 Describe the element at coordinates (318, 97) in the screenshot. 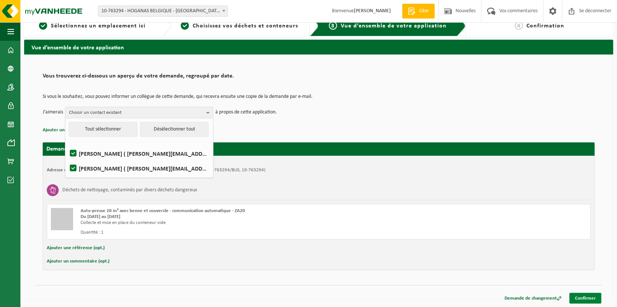

I see `p: Si vous le souhaitez, vous pouvez informer un collègue de cette demande, qui recevra ensuite une ...` at that location.